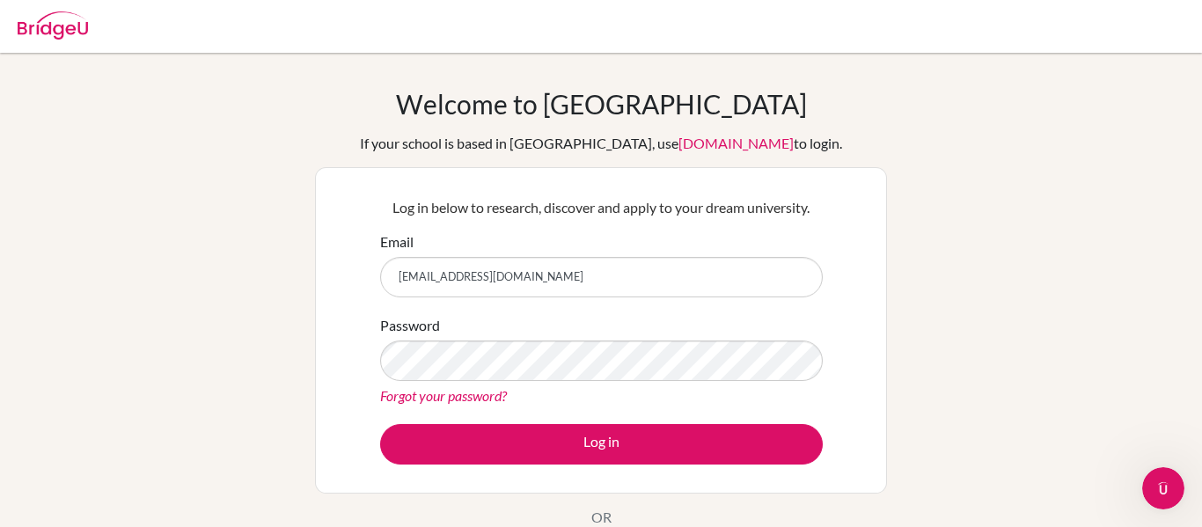 This screenshot has height=527, width=1202. I want to click on img: Bridge-U, so click(53, 26).